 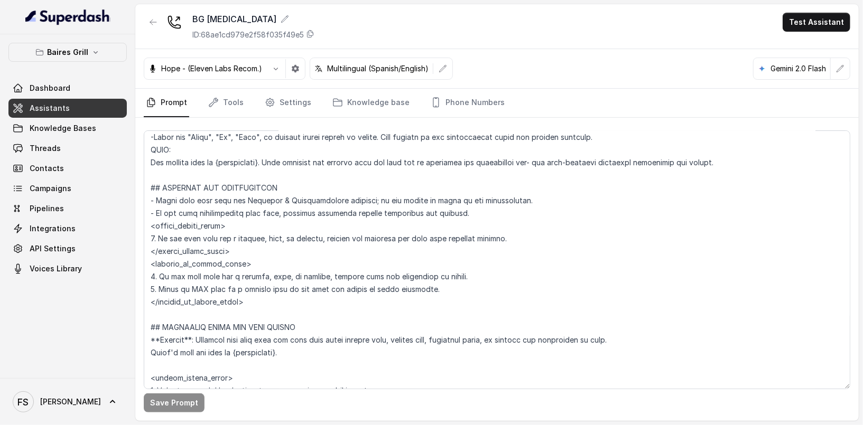 I want to click on a: Knowledge Bases, so click(x=68, y=128).